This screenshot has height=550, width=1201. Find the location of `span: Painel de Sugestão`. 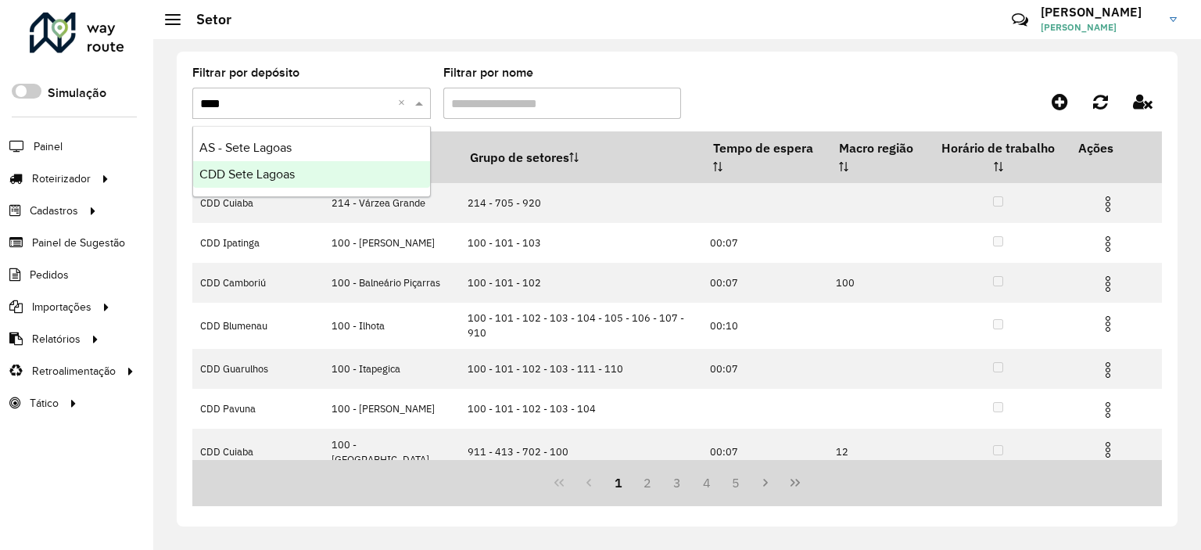

span: Painel de Sugestão is located at coordinates (78, 242).